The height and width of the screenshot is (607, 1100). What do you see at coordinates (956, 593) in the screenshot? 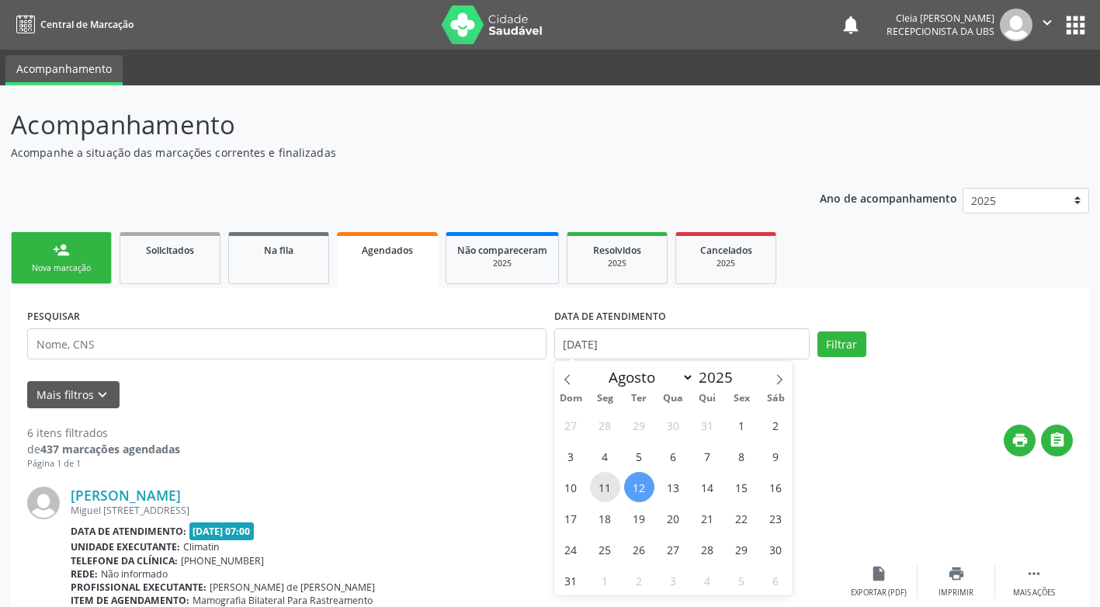
I see `div: Imprimir` at bounding box center [956, 593].